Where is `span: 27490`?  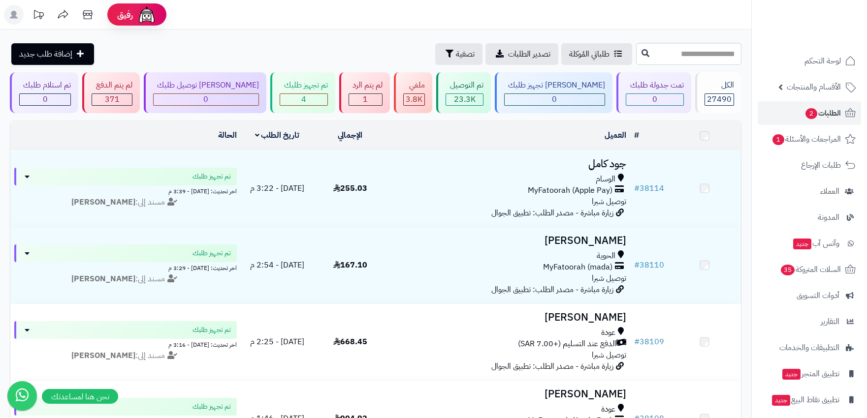 span: 27490 is located at coordinates (719, 99).